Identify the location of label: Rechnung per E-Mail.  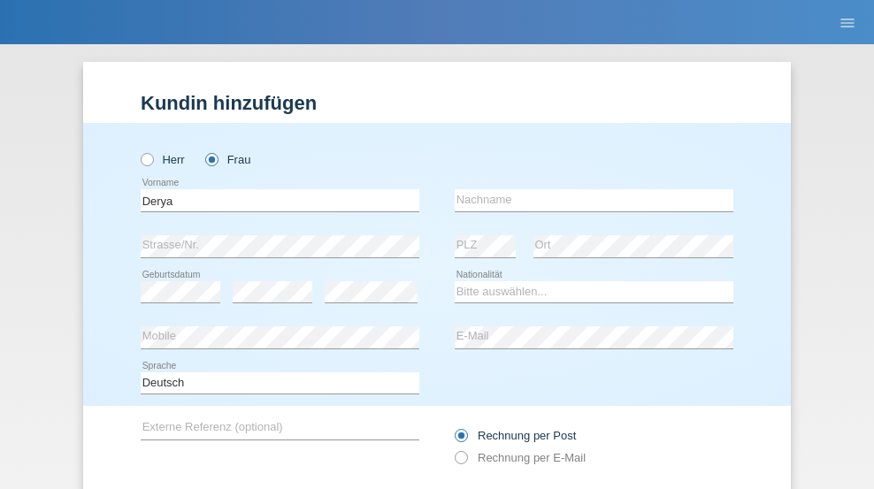
(520, 457).